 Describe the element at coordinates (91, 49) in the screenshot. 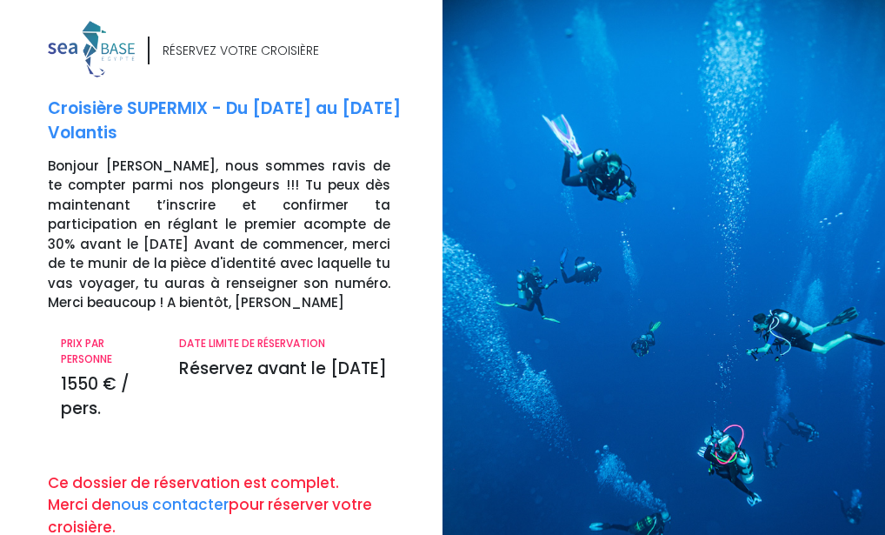

I see `img: logo_color1.png` at that location.